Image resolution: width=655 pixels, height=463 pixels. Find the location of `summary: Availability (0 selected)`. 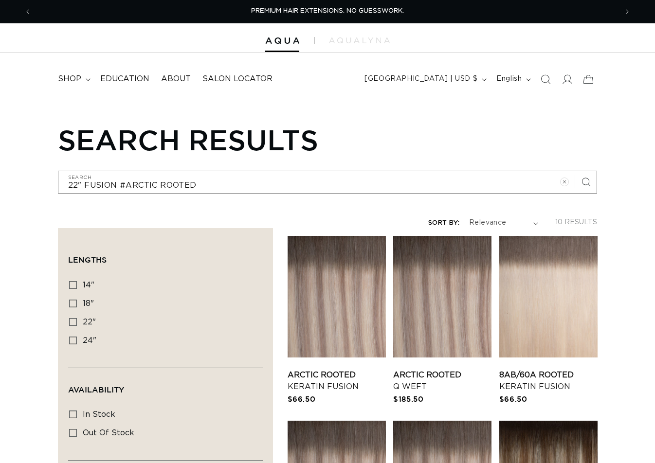

summary: Availability (0 selected) is located at coordinates (165, 386).